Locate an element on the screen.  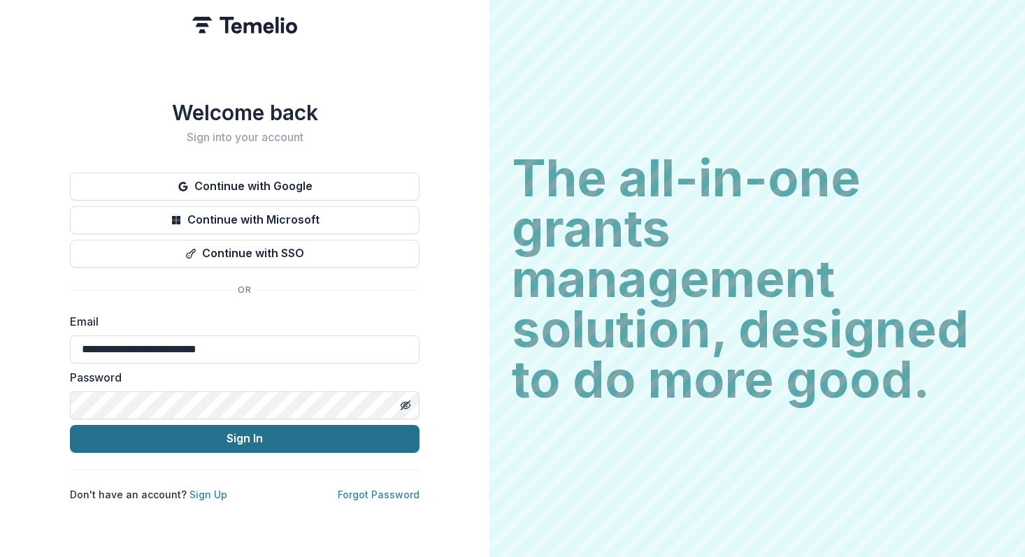
label: Password is located at coordinates (241, 378).